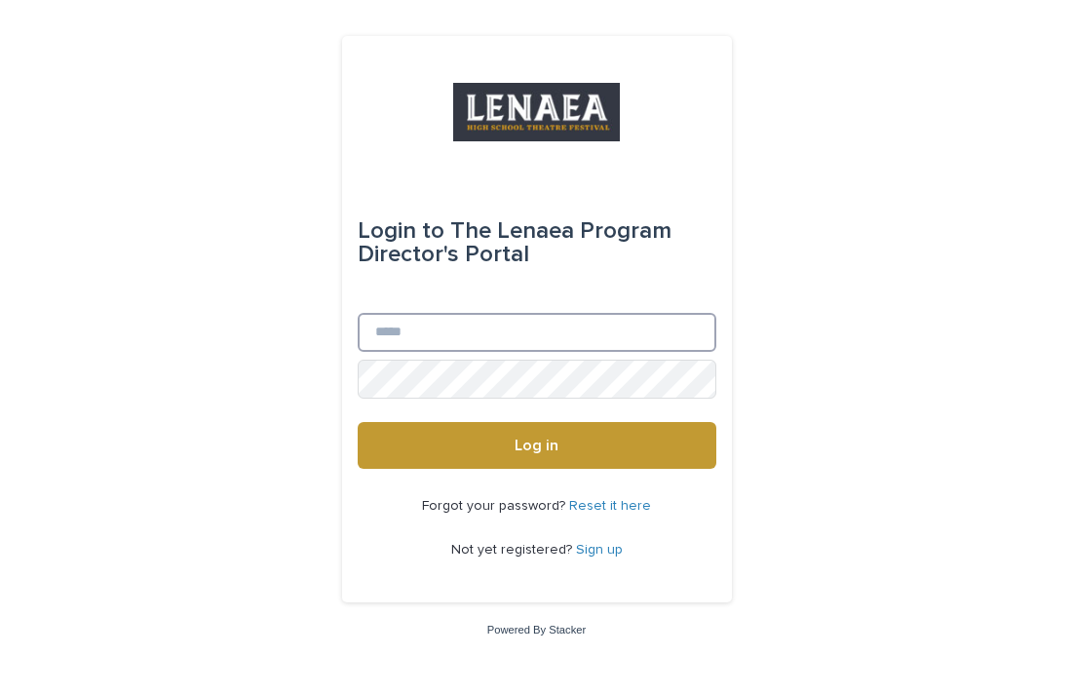 This screenshot has width=1073, height=694. Describe the element at coordinates (495, 506) in the screenshot. I see `span: Forgot your password?` at that location.